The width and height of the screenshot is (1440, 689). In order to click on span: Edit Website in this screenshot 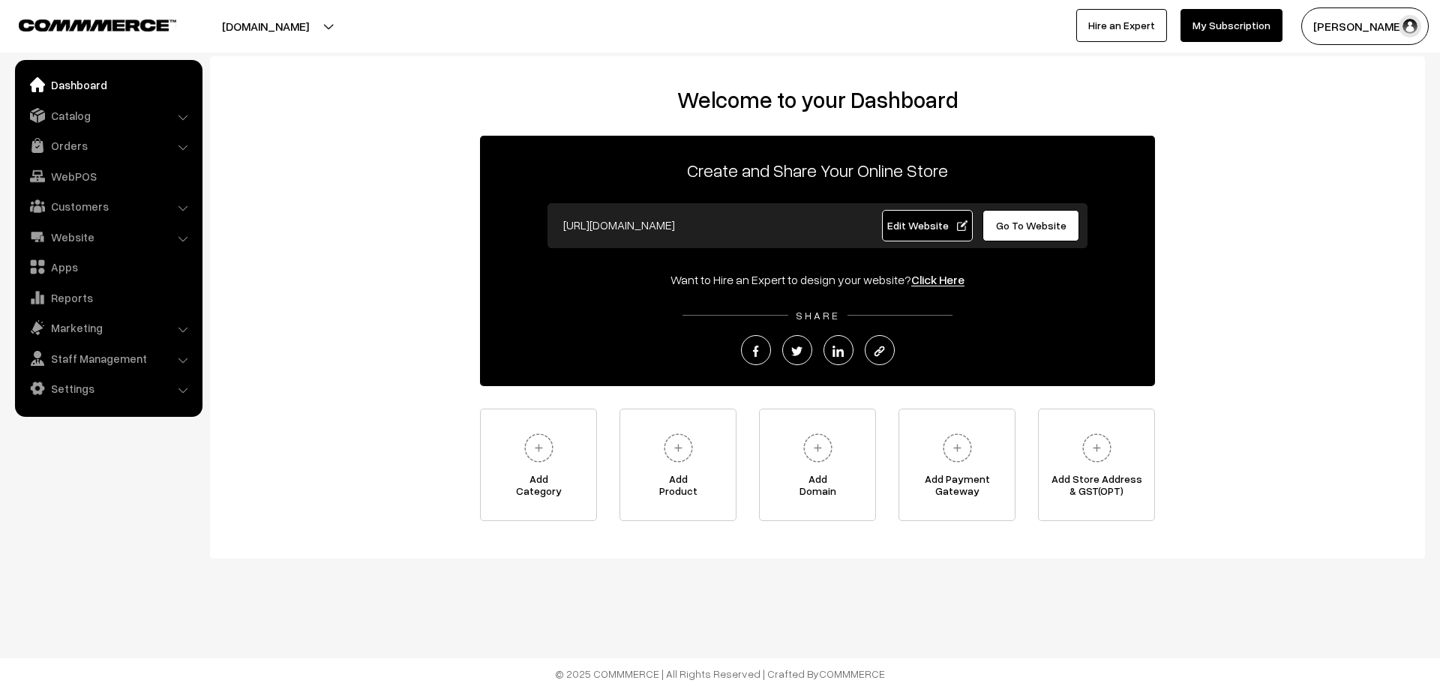, I will do `click(927, 225)`.